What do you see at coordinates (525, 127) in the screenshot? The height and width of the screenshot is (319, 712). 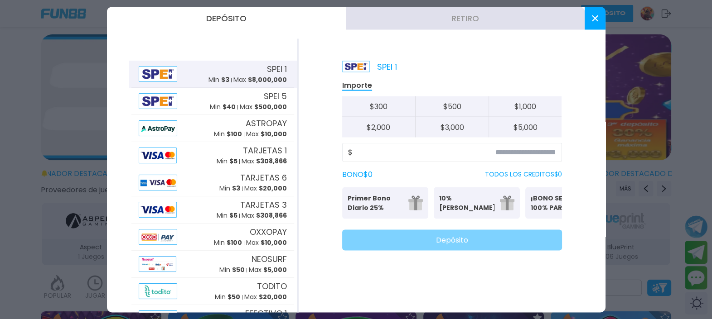 I see `button: $5,000` at bounding box center [525, 127].